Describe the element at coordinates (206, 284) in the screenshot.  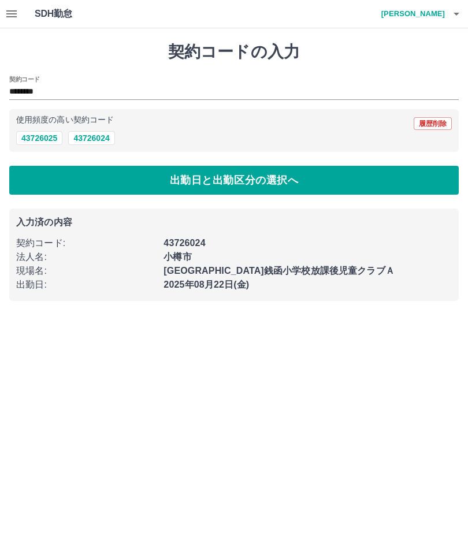
I see `b: 2025年08月22日(金)` at that location.